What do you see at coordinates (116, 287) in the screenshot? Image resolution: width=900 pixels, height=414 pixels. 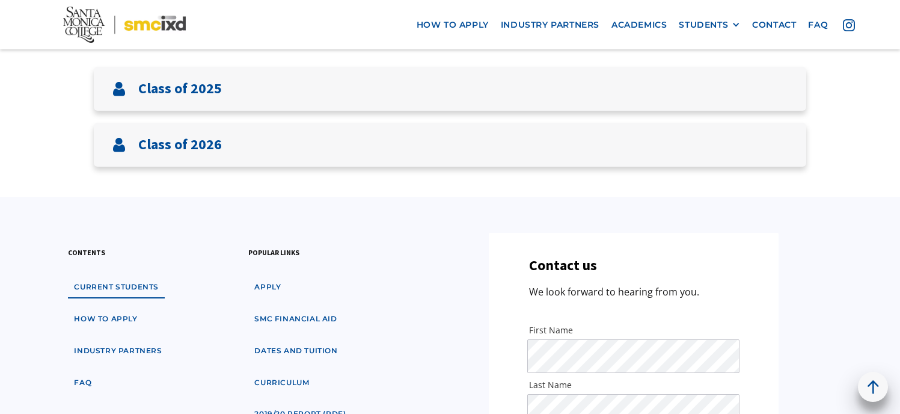 I see `a: Current students` at bounding box center [116, 287].